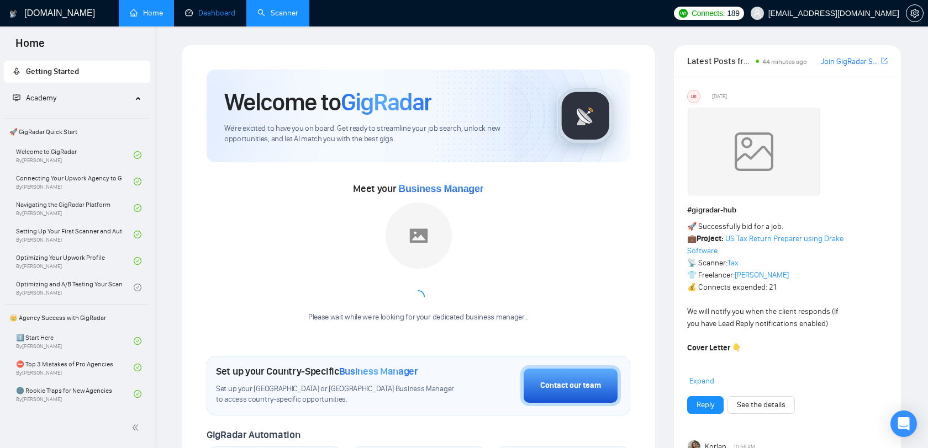 The height and width of the screenshot is (448, 928). What do you see at coordinates (210, 13) in the screenshot?
I see `a: dashboardDashboard` at bounding box center [210, 13].